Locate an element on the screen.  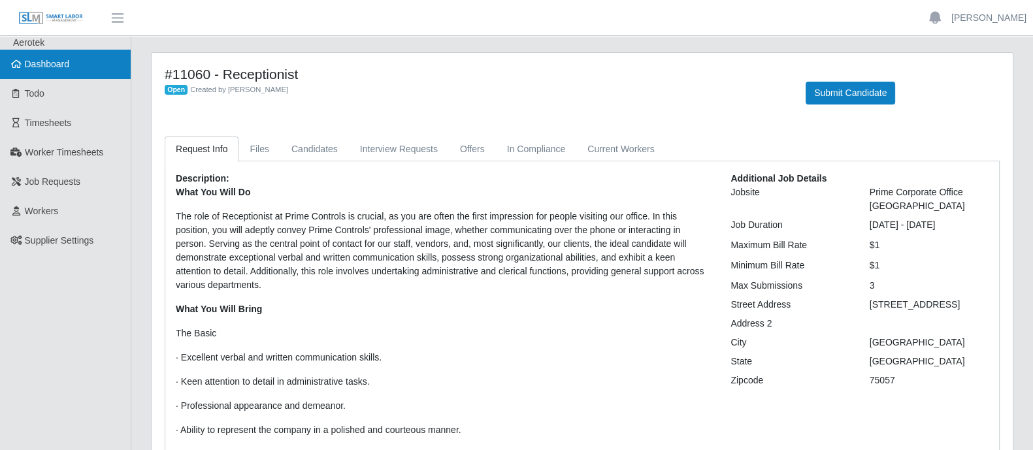
img: SLM Logo is located at coordinates (51, 18).